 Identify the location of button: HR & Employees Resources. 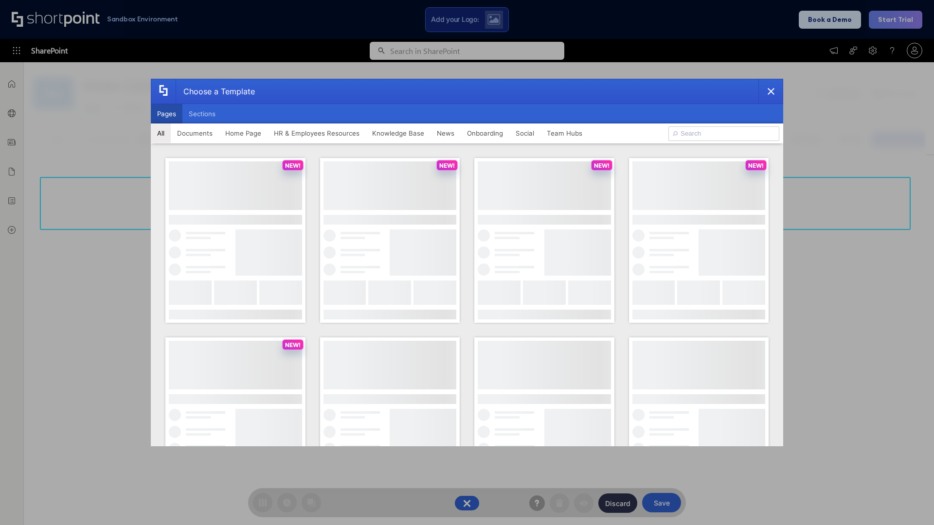
(317, 133).